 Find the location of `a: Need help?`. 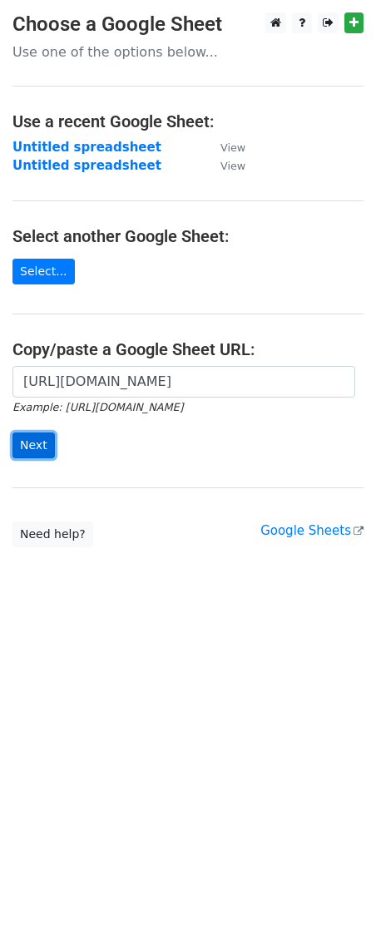

a: Need help? is located at coordinates (52, 534).